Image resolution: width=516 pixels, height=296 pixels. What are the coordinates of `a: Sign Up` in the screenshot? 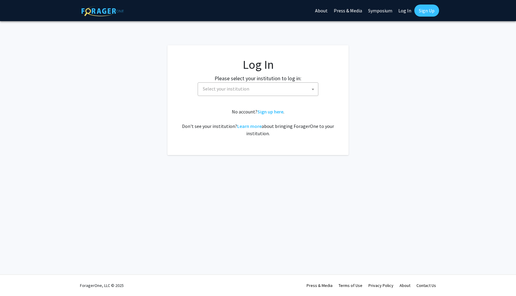 It's located at (427, 11).